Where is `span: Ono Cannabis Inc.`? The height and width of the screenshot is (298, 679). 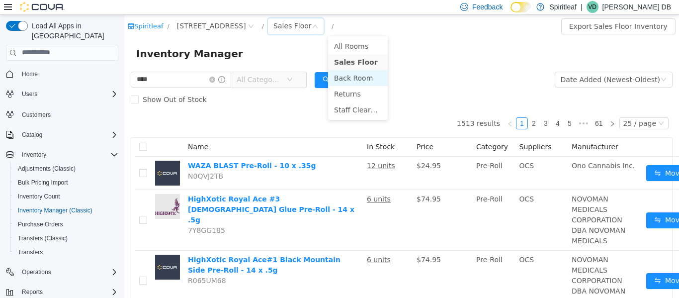 span: Ono Cannabis Inc. is located at coordinates (479, 151).